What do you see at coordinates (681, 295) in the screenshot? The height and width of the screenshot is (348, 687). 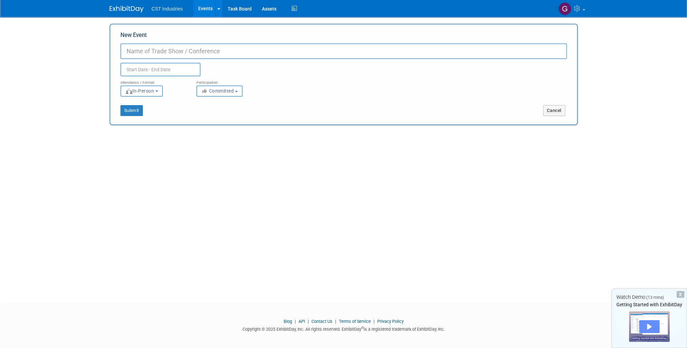 I see `div: Dismiss` at bounding box center [681, 295].